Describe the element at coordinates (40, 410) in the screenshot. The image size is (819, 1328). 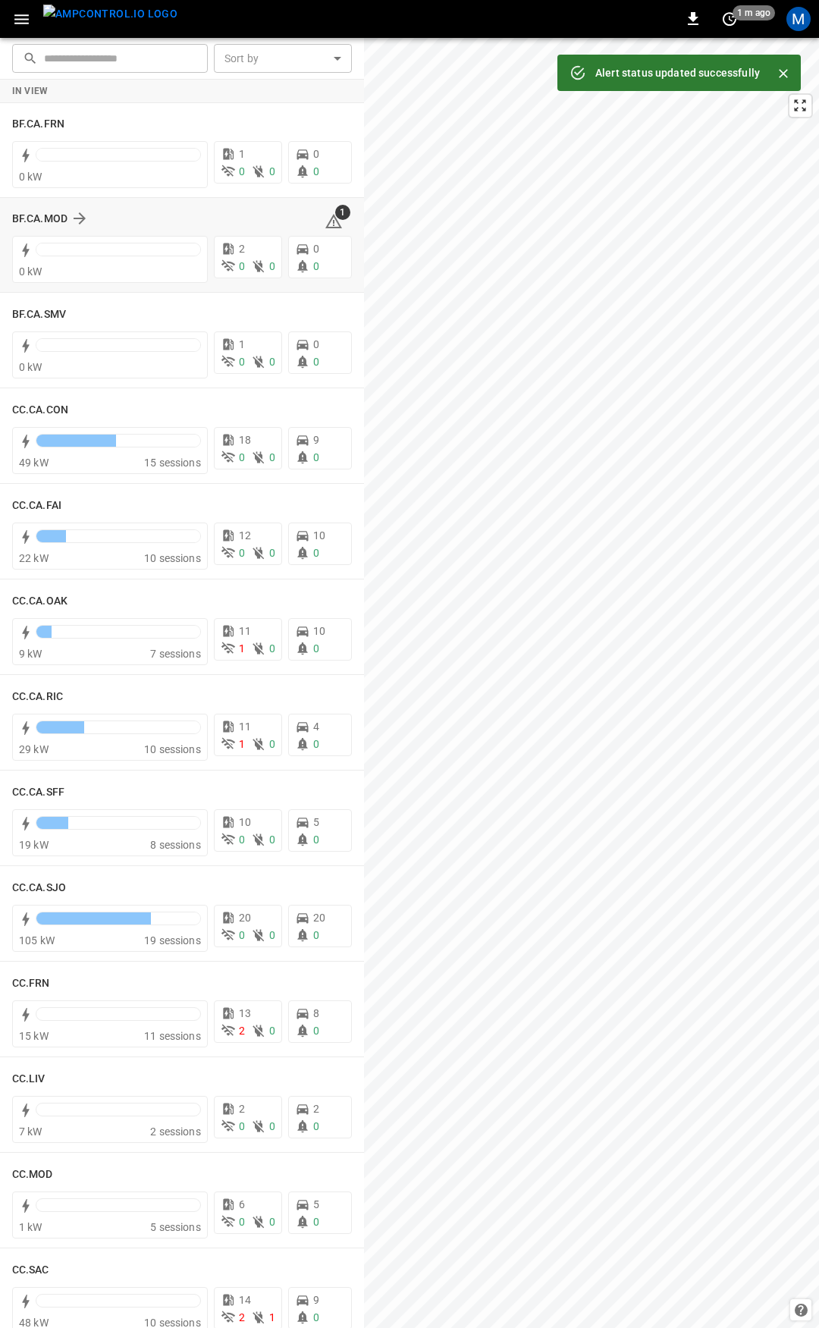
I see `h6: CC.CA.CON` at that location.